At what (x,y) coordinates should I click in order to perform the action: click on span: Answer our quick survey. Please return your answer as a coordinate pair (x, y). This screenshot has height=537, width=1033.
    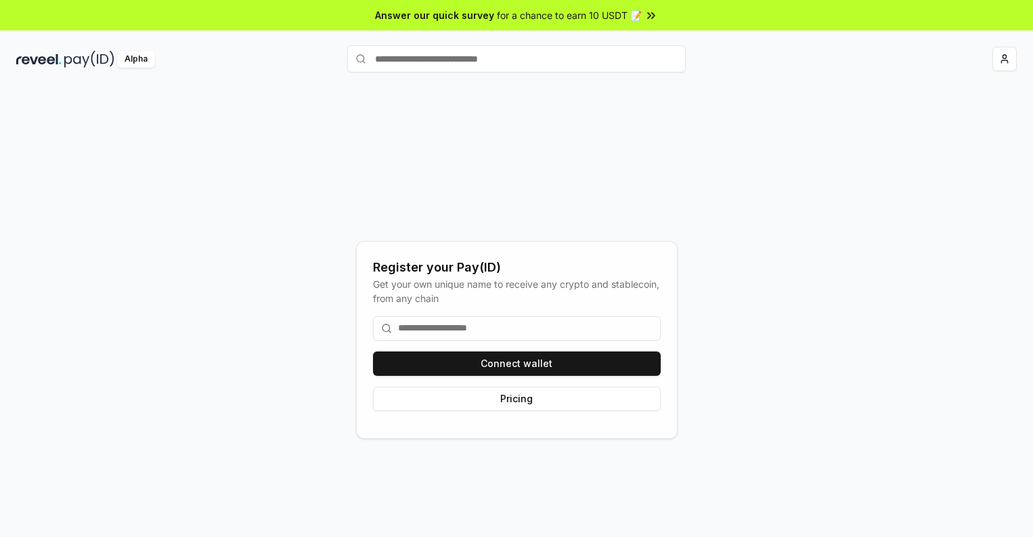
    Looking at the image, I should click on (434, 15).